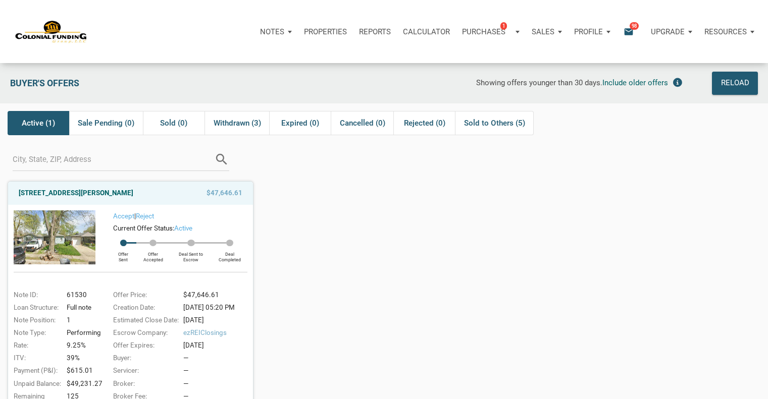 This screenshot has height=399, width=768. Describe the element at coordinates (543, 32) in the screenshot. I see `p: Sales` at that location.